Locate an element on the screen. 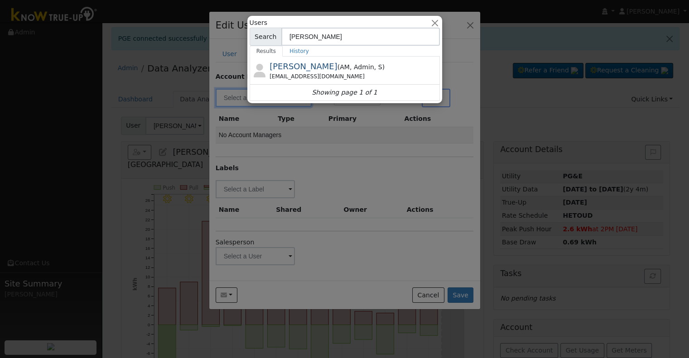 The height and width of the screenshot is (358, 689). span: Admin is located at coordinates (362, 67).